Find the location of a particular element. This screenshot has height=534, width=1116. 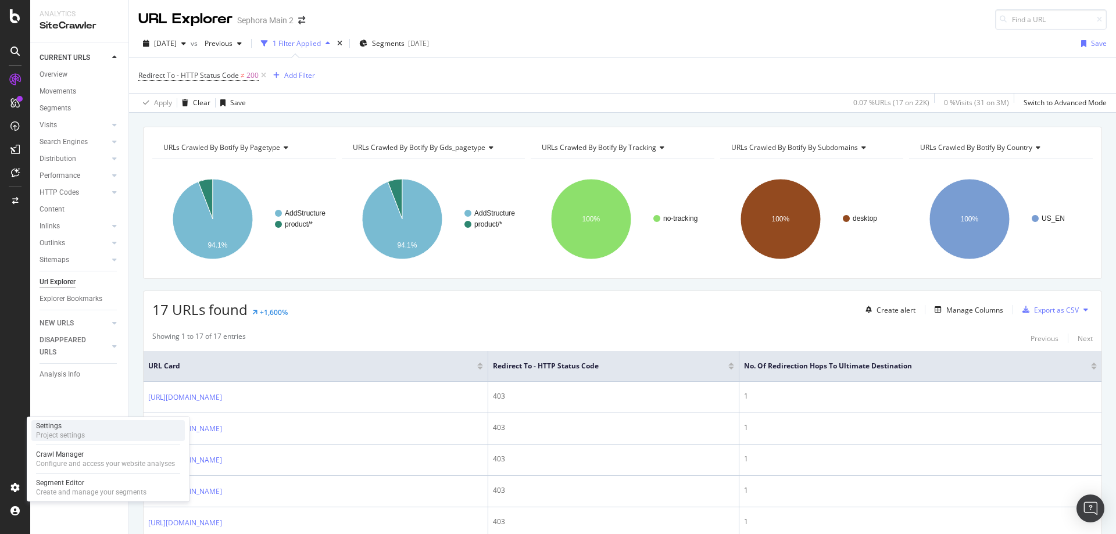

a: Movements is located at coordinates (80, 91).